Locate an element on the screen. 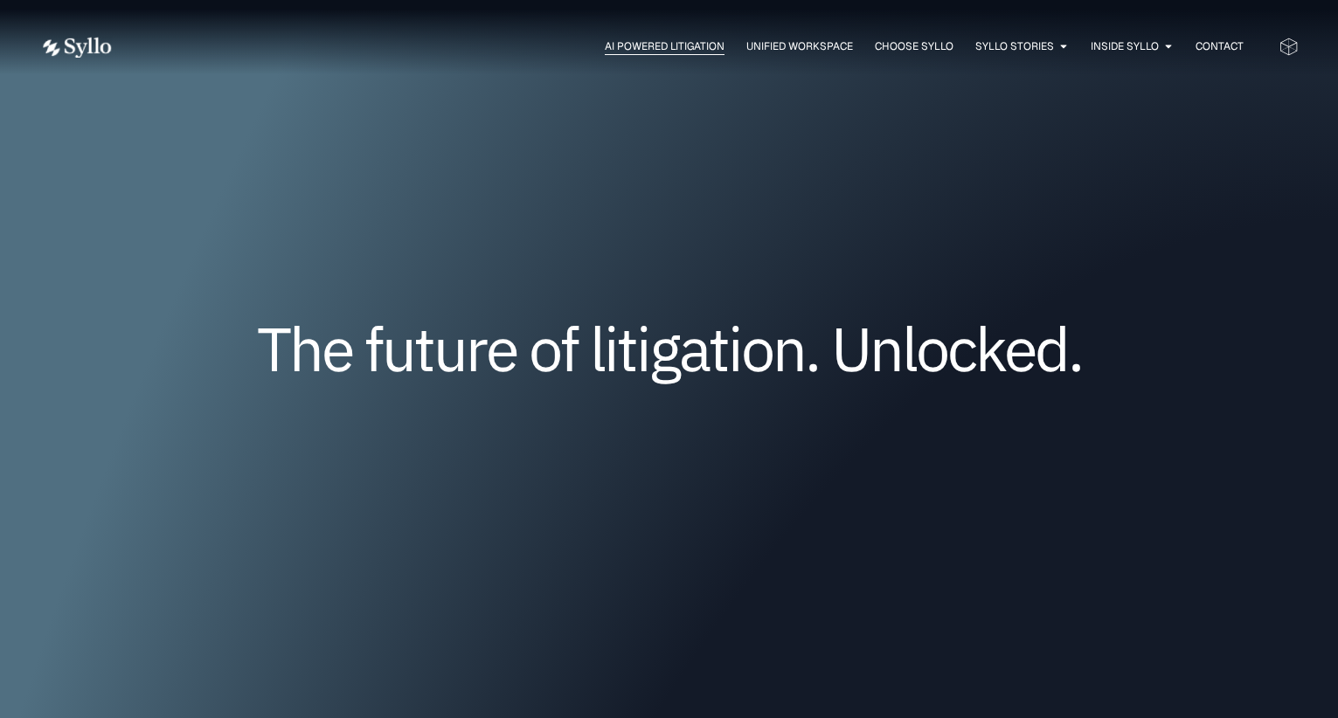 The height and width of the screenshot is (718, 1338). span: Inside Syllo is located at coordinates (1125, 46).